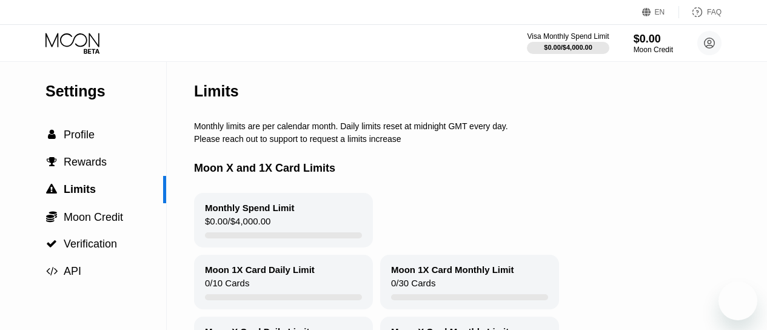 This screenshot has height=330, width=767. Describe the element at coordinates (79, 135) in the screenshot. I see `span: Profile` at that location.